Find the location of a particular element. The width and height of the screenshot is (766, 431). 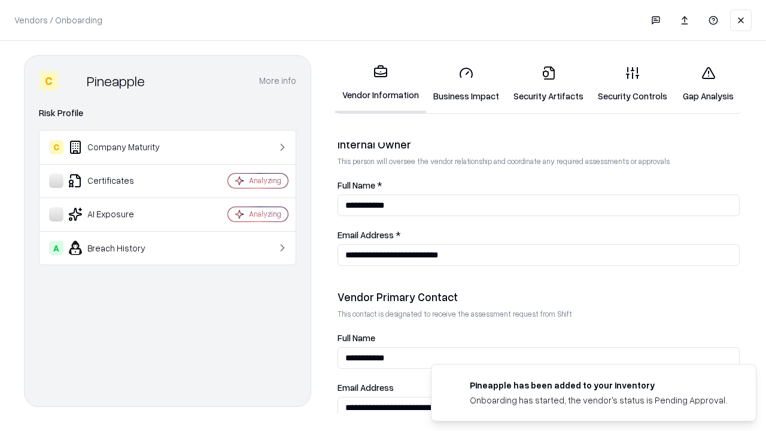

div: Vendor Primary Contact is located at coordinates (538, 297).